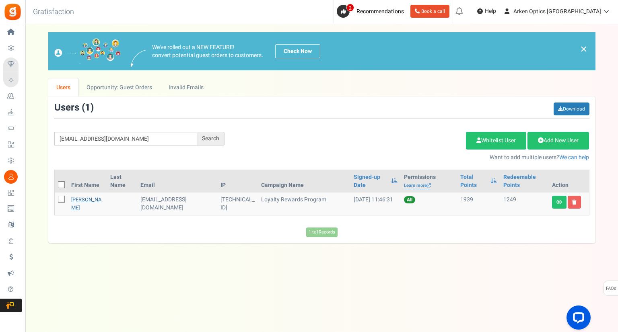 The height and width of the screenshot is (332, 618). I want to click on a: Help, so click(486, 11).